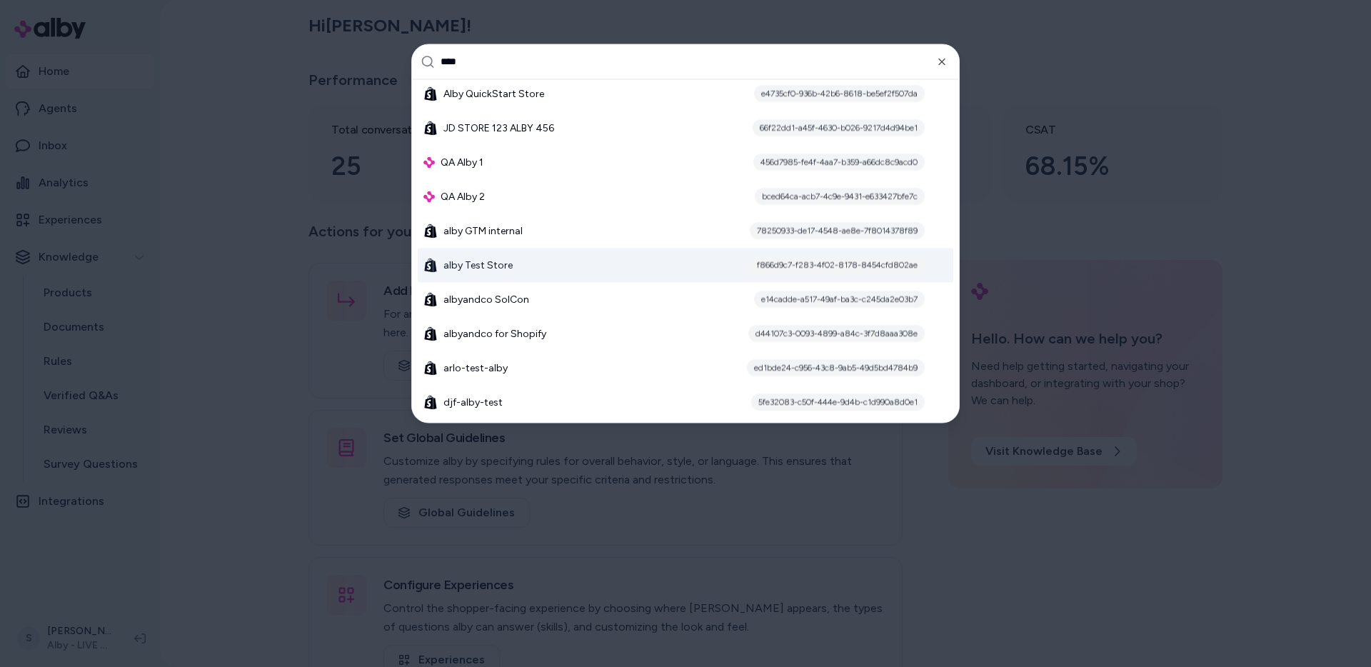  I want to click on div: Suggestions, so click(686, 251).